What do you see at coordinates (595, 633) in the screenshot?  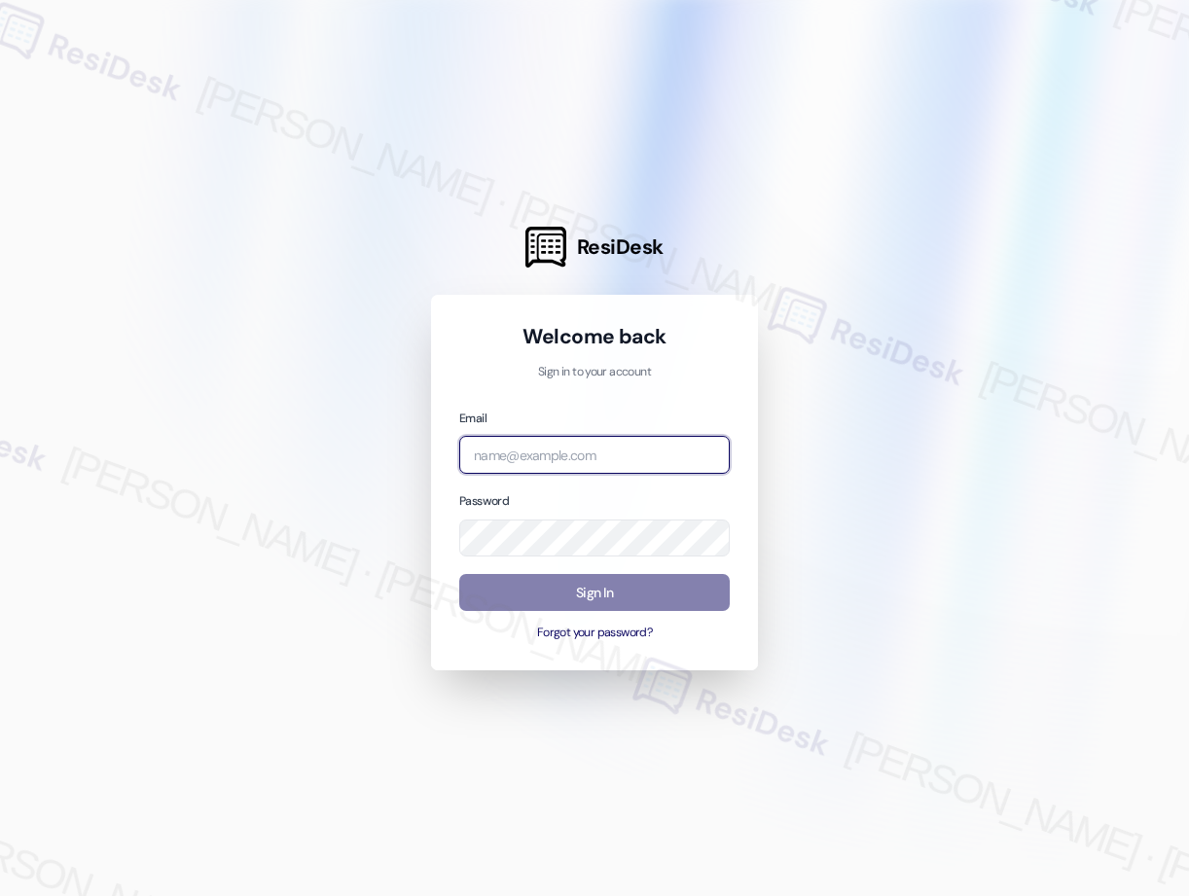 I see `button: Forgot your password?` at bounding box center [595, 633].